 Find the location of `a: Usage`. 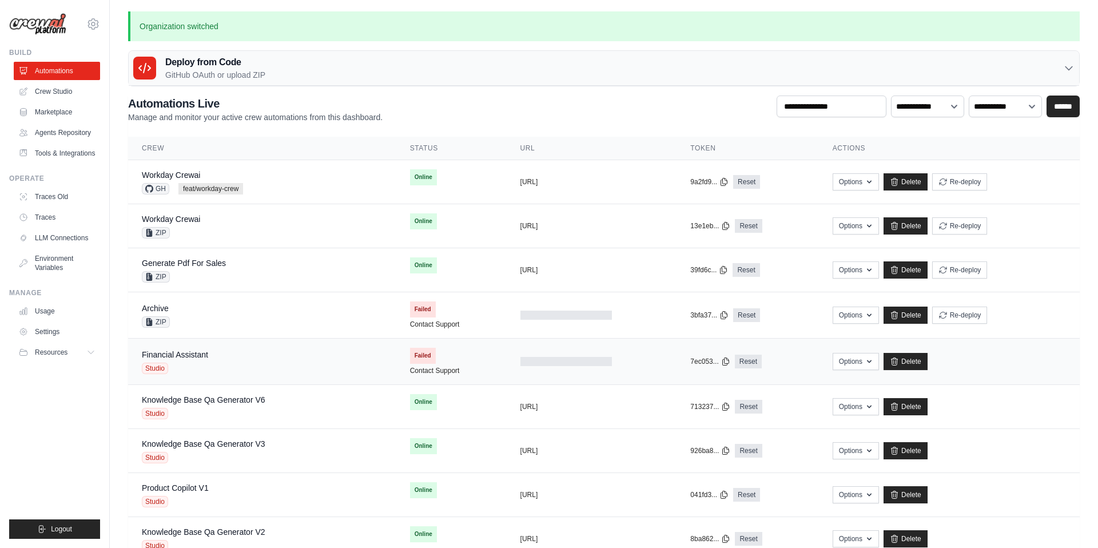

a: Usage is located at coordinates (57, 311).